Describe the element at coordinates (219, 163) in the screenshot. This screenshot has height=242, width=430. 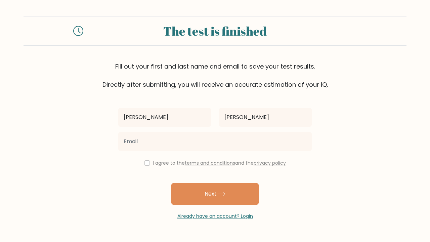
I see `label: I agree to the and the` at that location.